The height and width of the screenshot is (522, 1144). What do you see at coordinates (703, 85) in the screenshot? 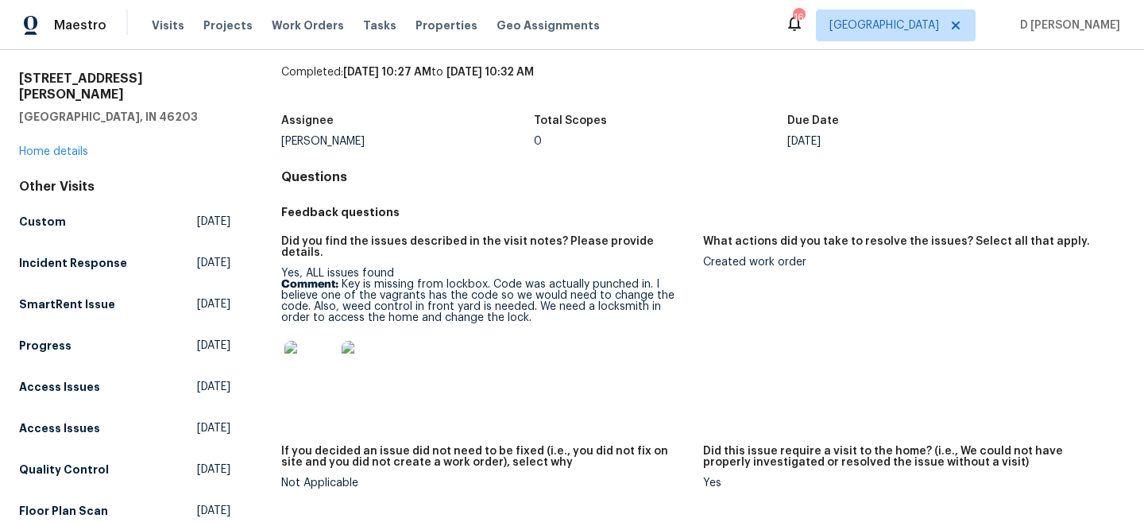
I see `div: Completed: to` at bounding box center [703, 85].